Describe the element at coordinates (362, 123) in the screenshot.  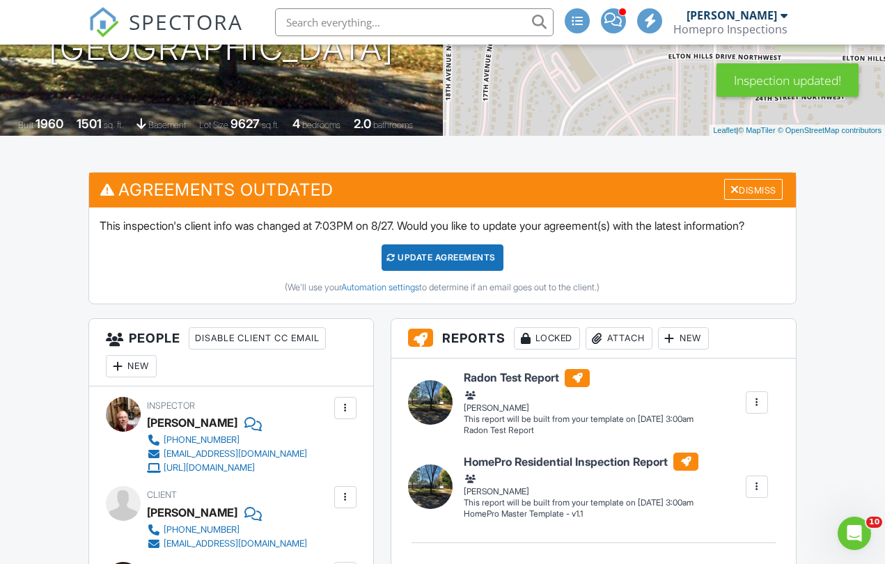
I see `div: 2.0` at that location.